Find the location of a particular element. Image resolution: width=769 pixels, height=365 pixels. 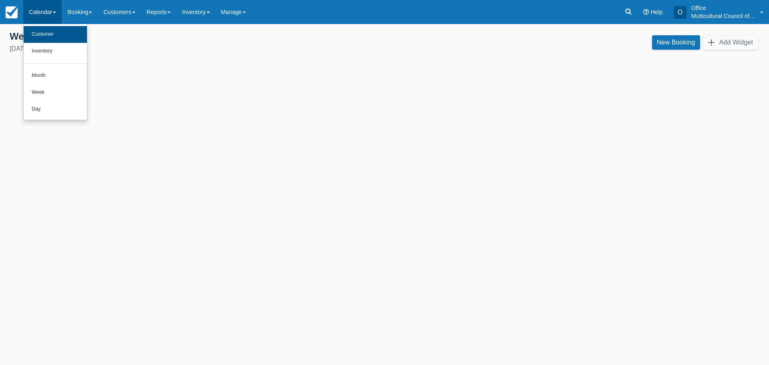

i: Help is located at coordinates (646, 12).